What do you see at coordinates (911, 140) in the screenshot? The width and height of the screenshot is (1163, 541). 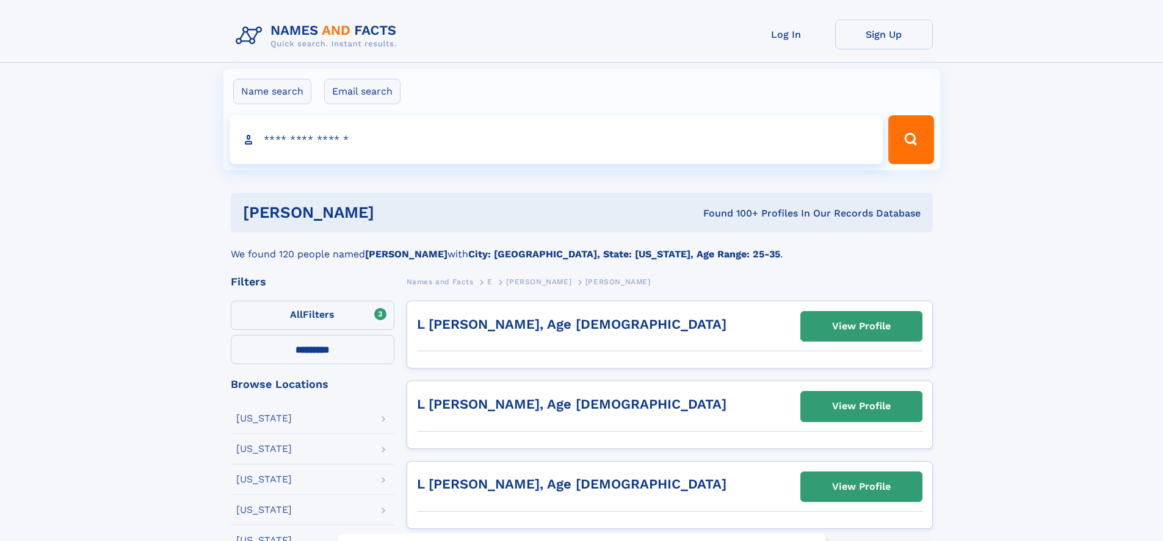 I see `button: Search Button` at bounding box center [911, 140].